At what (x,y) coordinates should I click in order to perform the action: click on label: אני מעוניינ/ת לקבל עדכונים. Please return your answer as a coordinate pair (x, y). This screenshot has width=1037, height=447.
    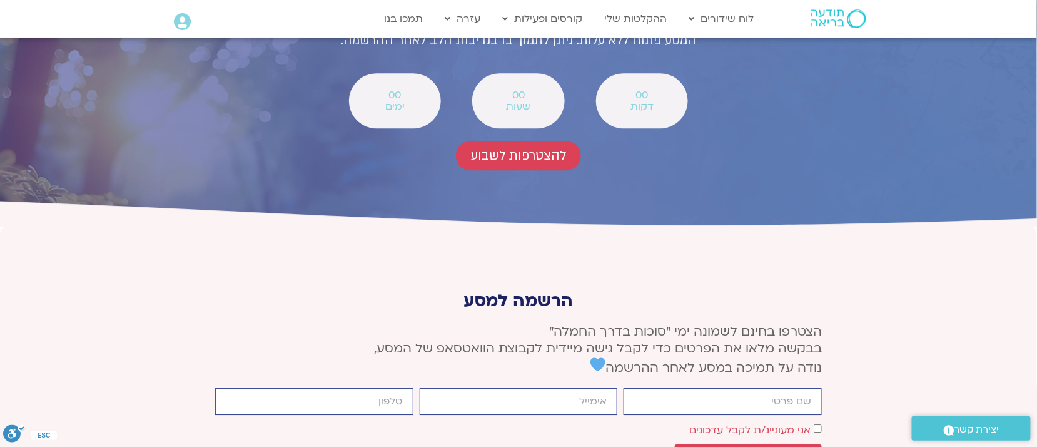
    Looking at the image, I should click on (750, 430).